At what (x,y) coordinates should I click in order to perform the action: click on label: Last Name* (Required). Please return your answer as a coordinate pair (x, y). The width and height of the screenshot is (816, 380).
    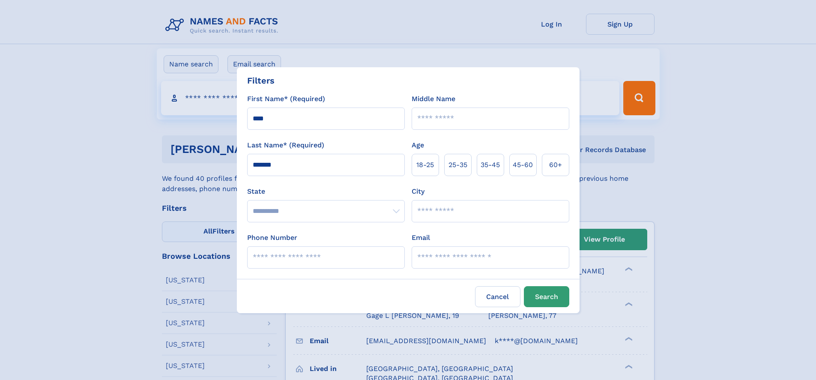
    Looking at the image, I should click on (286, 145).